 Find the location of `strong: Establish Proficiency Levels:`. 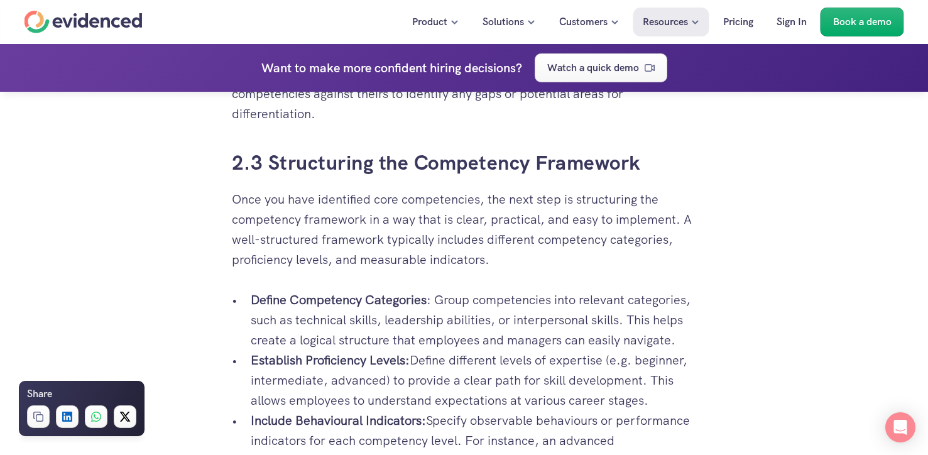

strong: Establish Proficiency Levels: is located at coordinates (330, 360).